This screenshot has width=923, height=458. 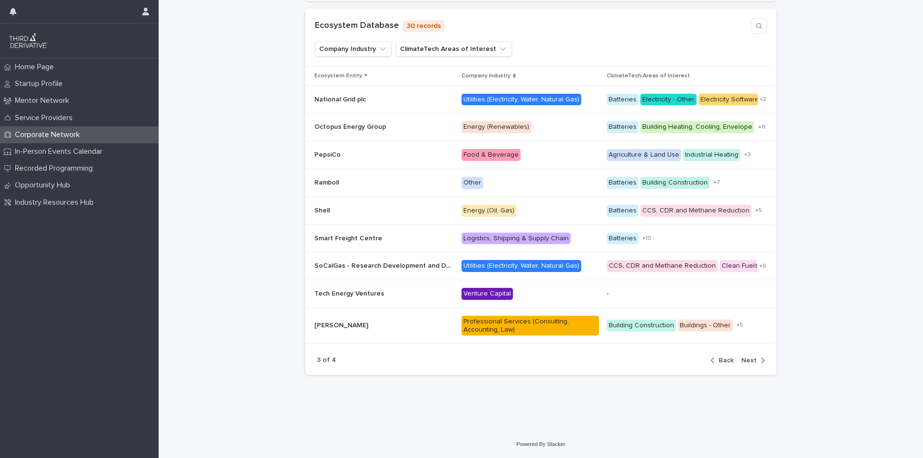 What do you see at coordinates (747, 155) in the screenshot?
I see `span: + 3` at bounding box center [747, 155].